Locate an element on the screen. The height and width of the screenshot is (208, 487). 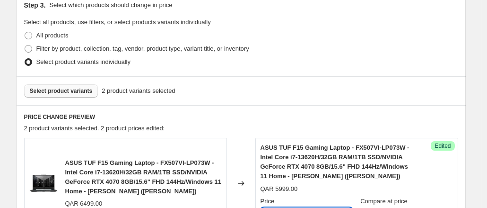
span: Compare at price is located at coordinates (384, 201).